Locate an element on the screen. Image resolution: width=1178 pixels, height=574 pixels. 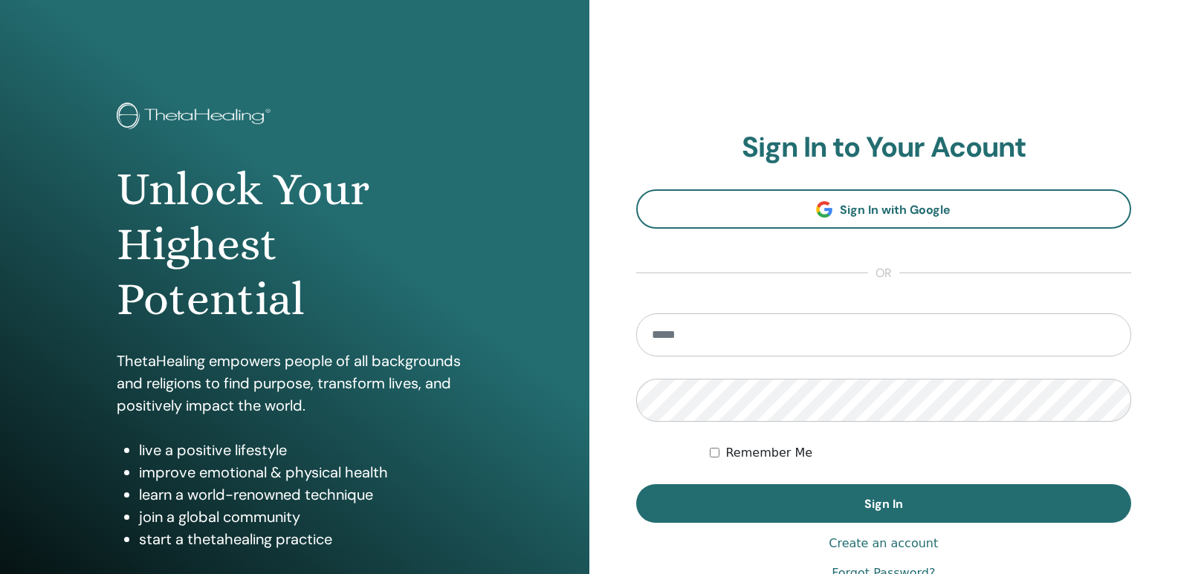
h2: Sign In to Your Acount is located at coordinates (884, 148).